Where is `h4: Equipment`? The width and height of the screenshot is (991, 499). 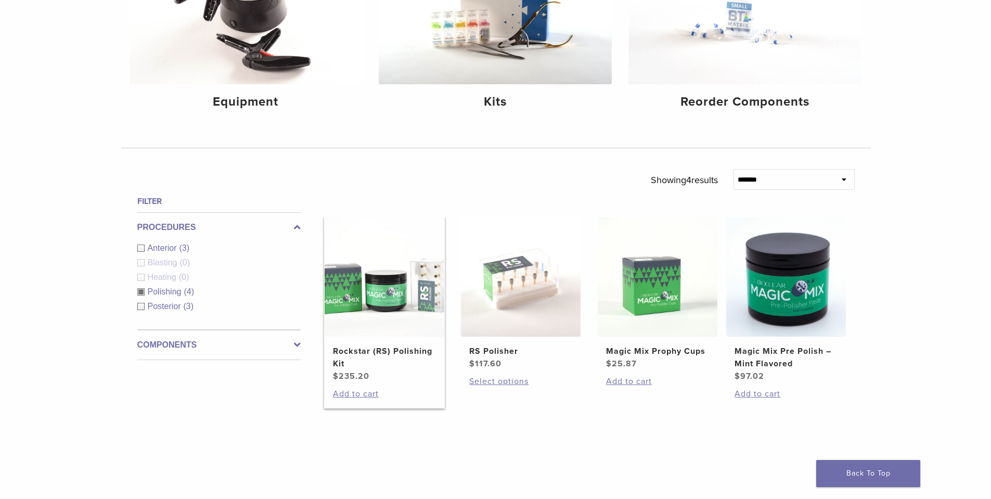
h4: Equipment is located at coordinates (246, 102).